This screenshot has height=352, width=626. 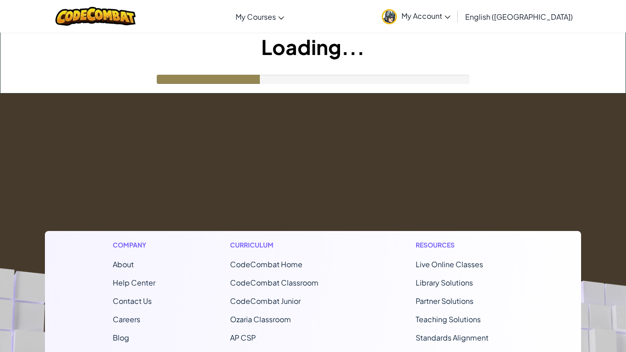 I want to click on span: CodeCombat Home, so click(x=266, y=264).